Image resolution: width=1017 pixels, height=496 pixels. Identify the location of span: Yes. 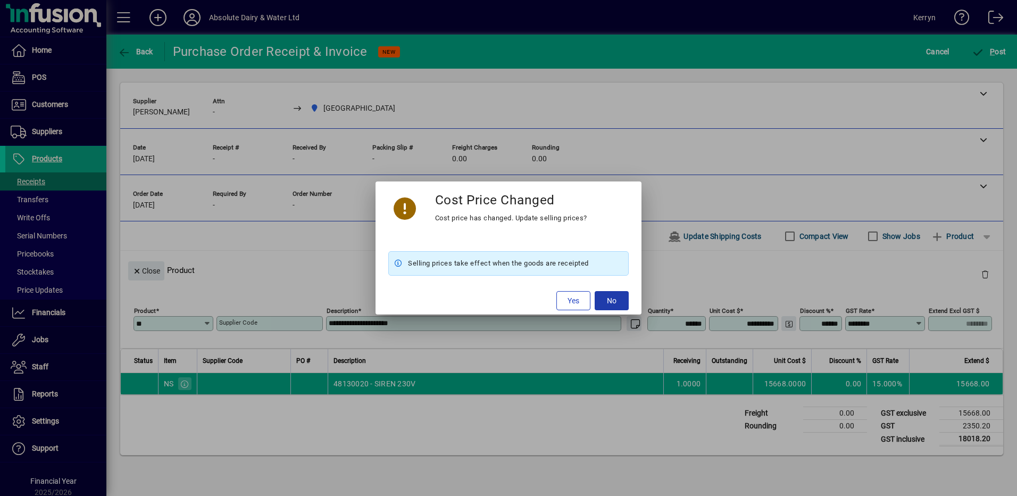
(574, 301).